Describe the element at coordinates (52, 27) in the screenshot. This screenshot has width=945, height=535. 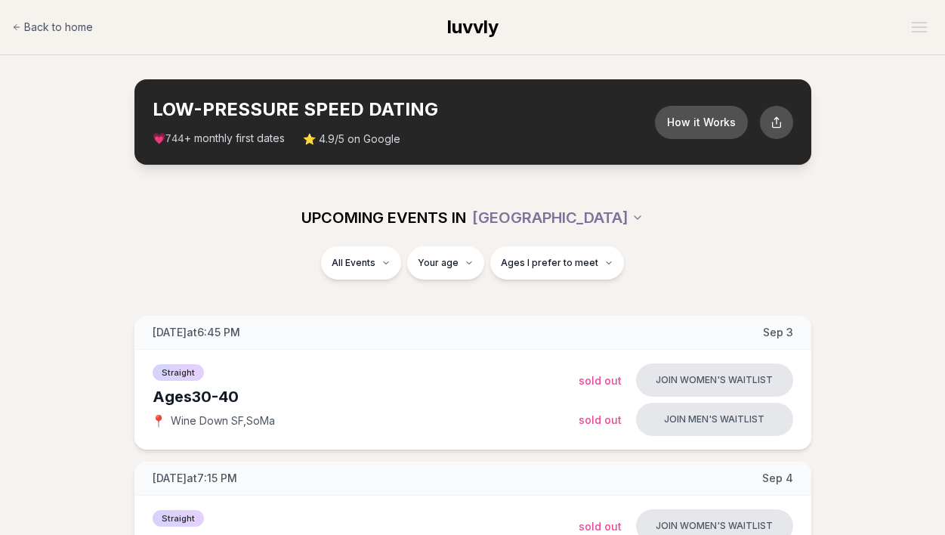
I see `a: Back to home` at that location.